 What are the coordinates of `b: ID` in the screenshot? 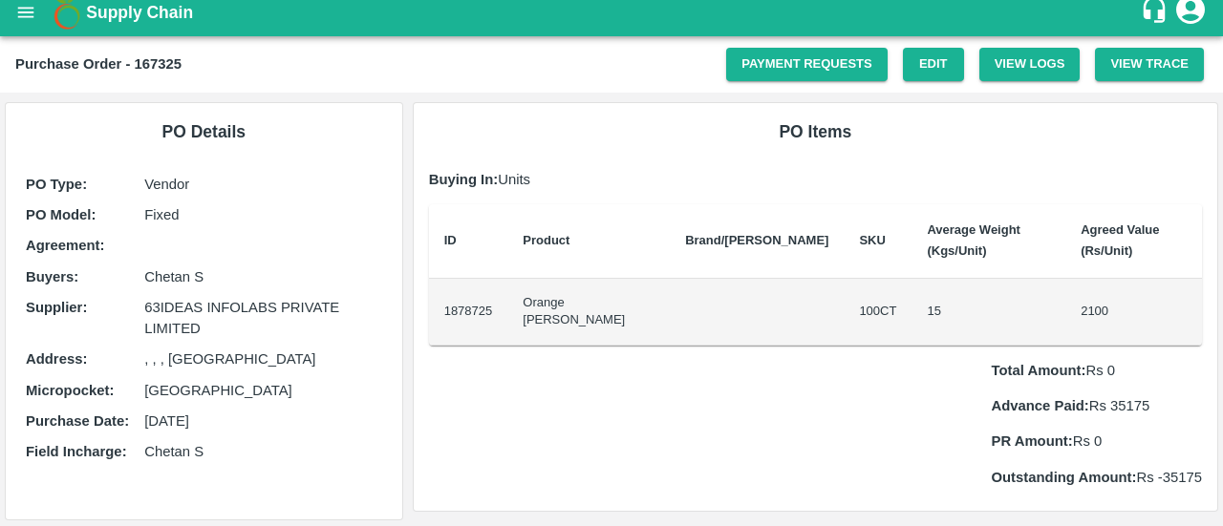 It's located at (450, 240).